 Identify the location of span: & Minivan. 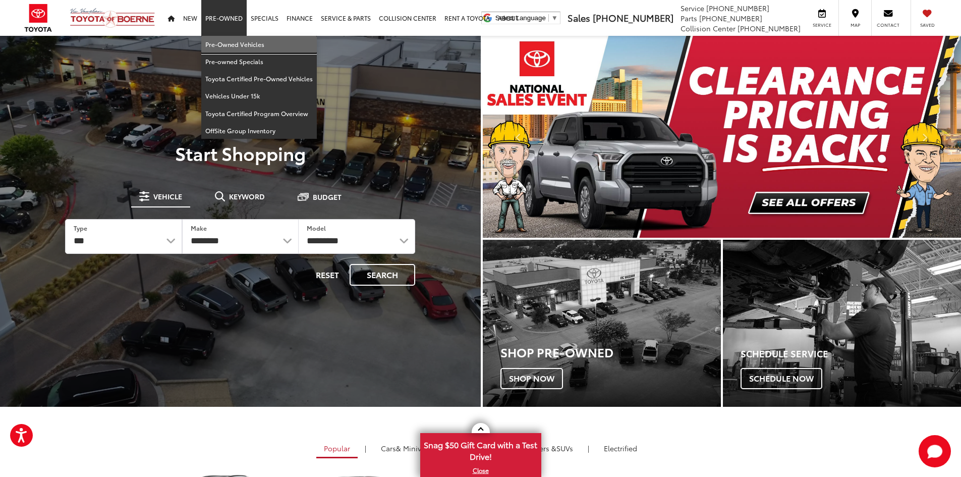
(413, 448).